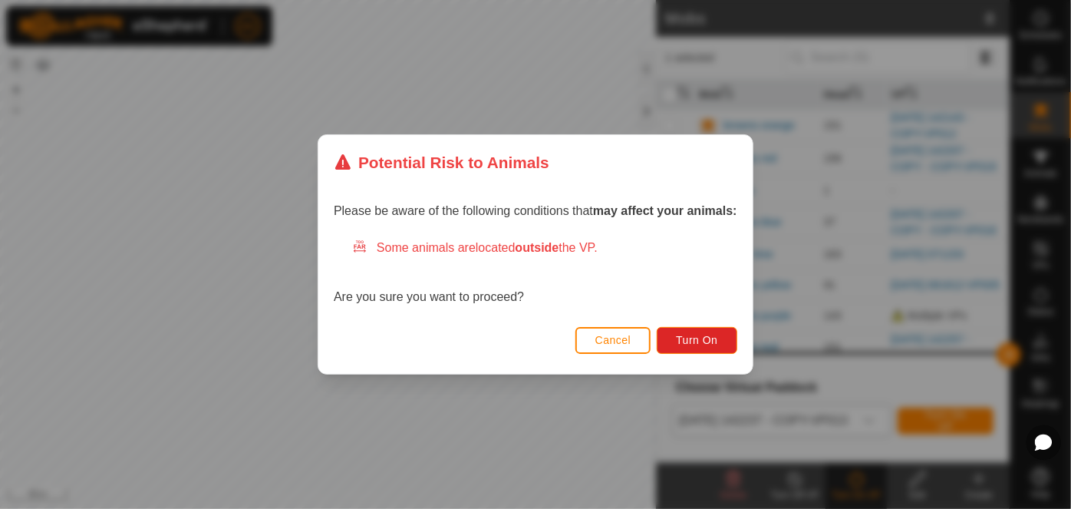 This screenshot has height=509, width=1071. Describe the element at coordinates (665, 210) in the screenshot. I see `strong: may affect your animals:` at that location.